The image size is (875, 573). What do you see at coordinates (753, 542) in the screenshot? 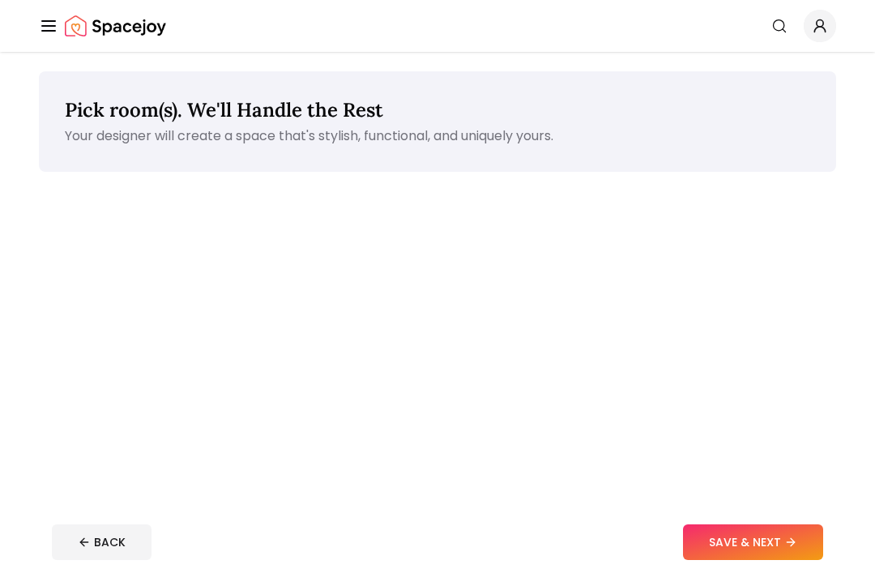
I see `button: SAVE & NEXT` at bounding box center [753, 542].